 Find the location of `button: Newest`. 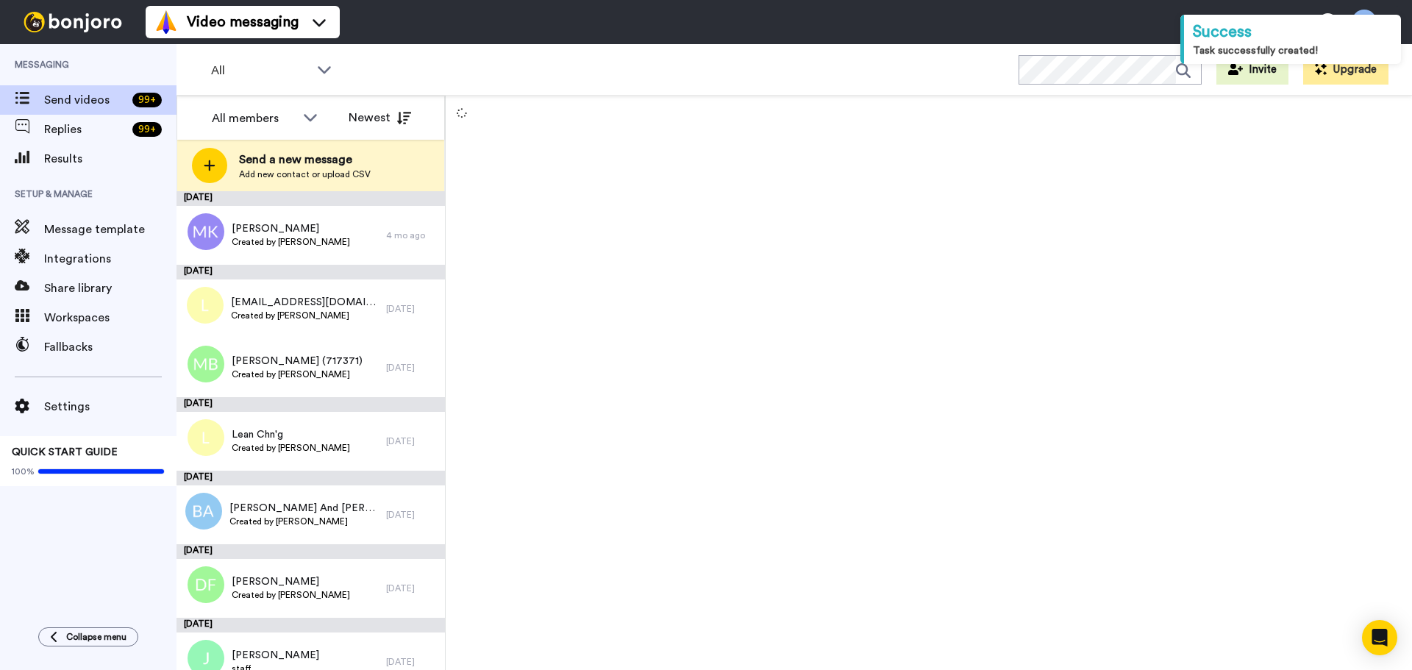

button: Newest is located at coordinates (379, 118).